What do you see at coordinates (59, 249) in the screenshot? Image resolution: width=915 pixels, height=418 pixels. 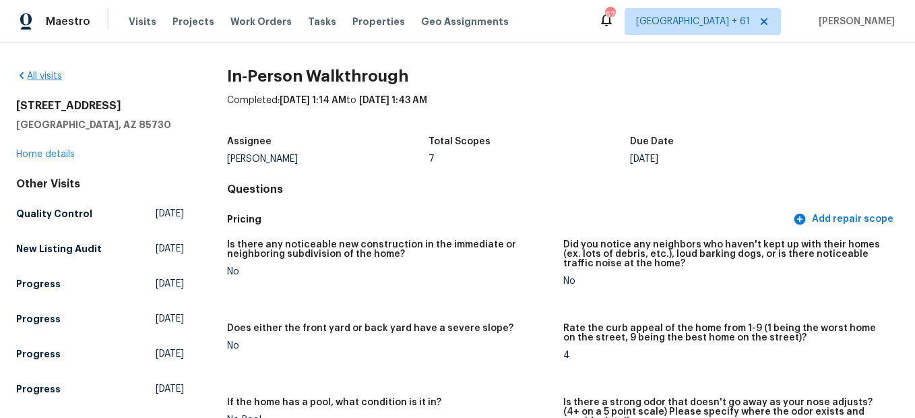 I see `h5: New Listing Audit` at bounding box center [59, 249].